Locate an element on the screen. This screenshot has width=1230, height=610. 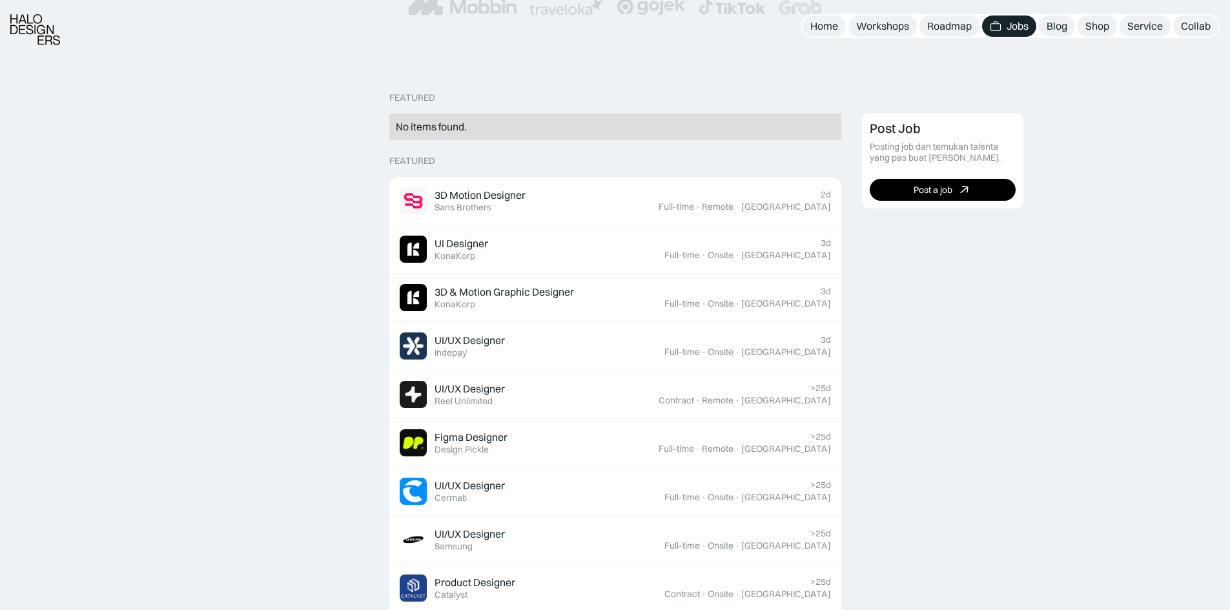
div: Roadmap is located at coordinates (950, 26).